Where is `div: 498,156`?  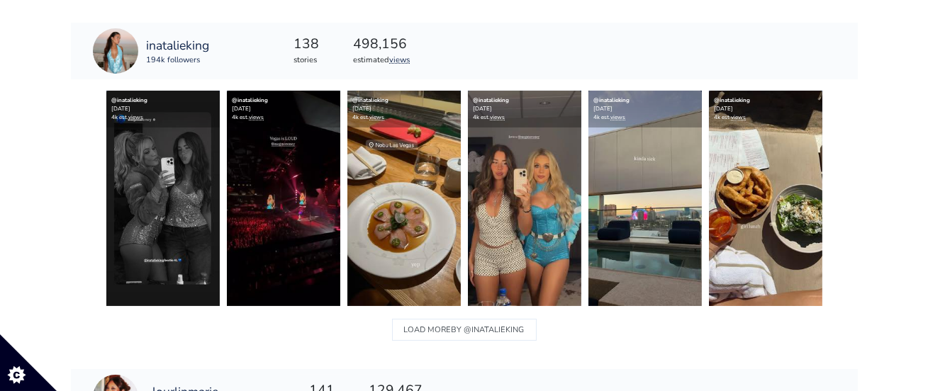
div: 498,156 is located at coordinates (382, 44).